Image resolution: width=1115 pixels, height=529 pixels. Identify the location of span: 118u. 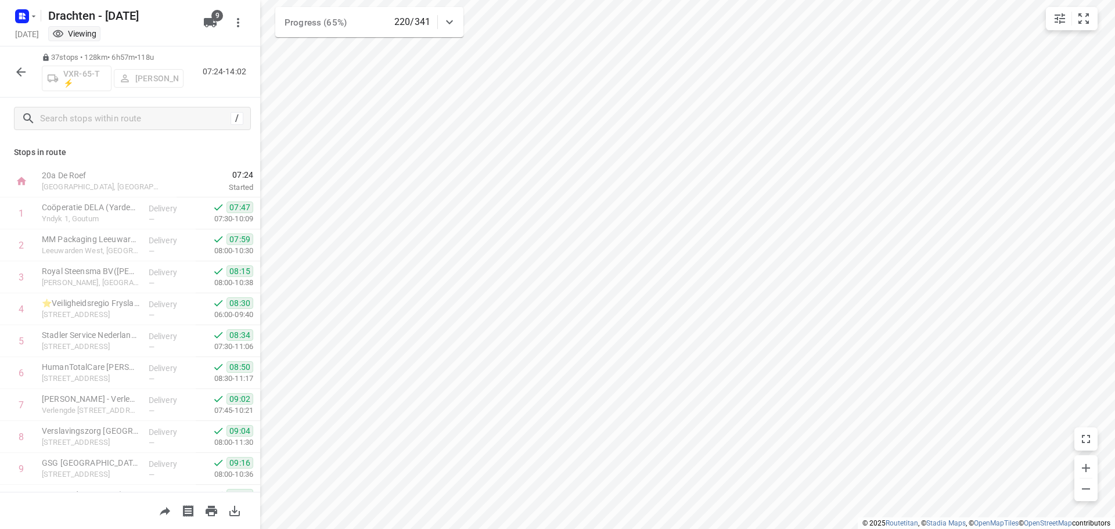
(145, 57).